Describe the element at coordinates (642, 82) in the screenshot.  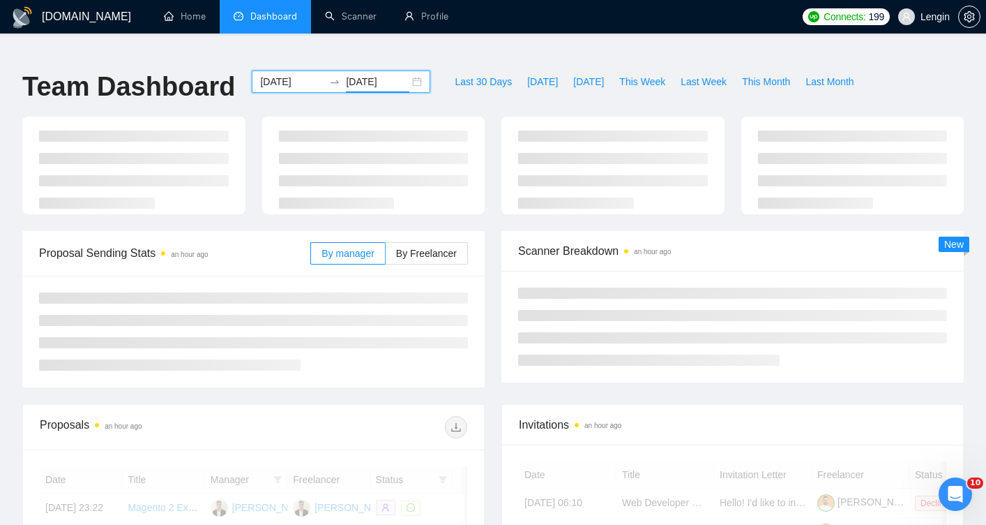
I see `span: This Week` at that location.